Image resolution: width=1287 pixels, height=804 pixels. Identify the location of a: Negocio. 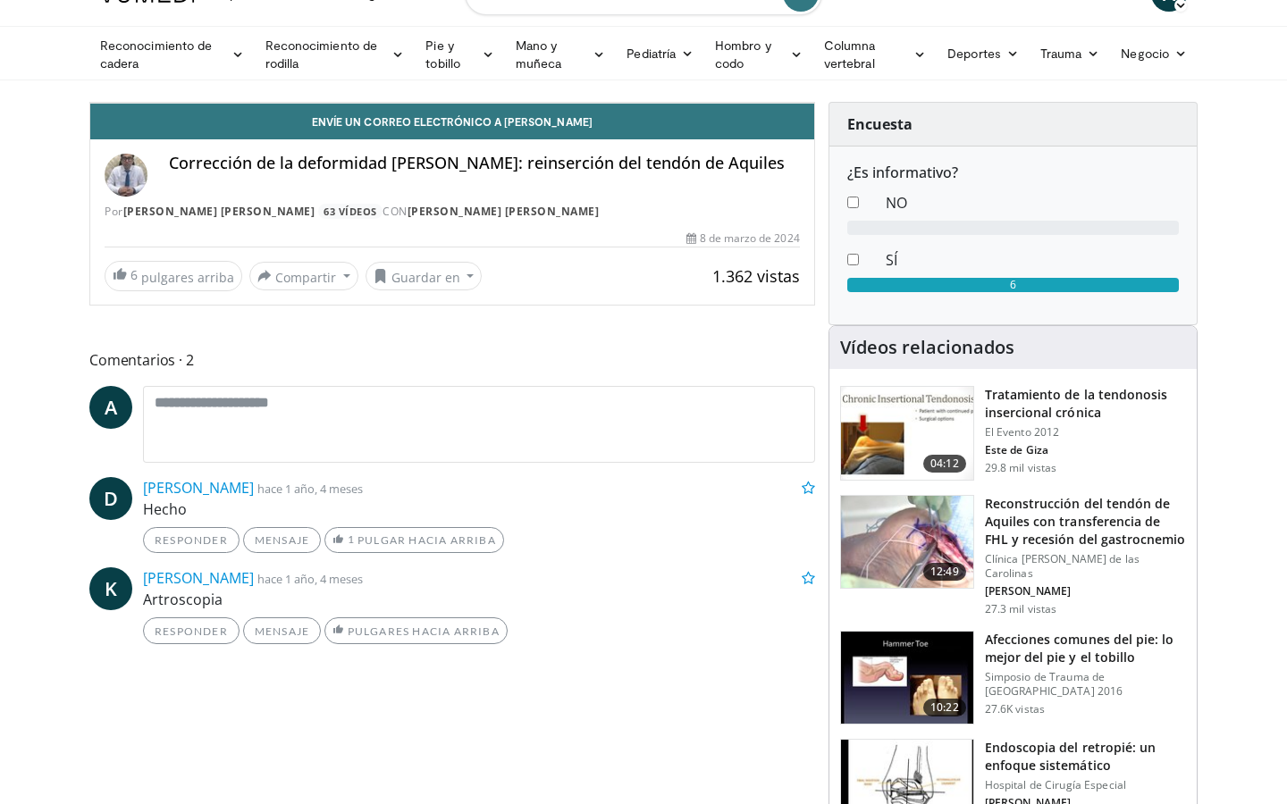
(1154, 54).